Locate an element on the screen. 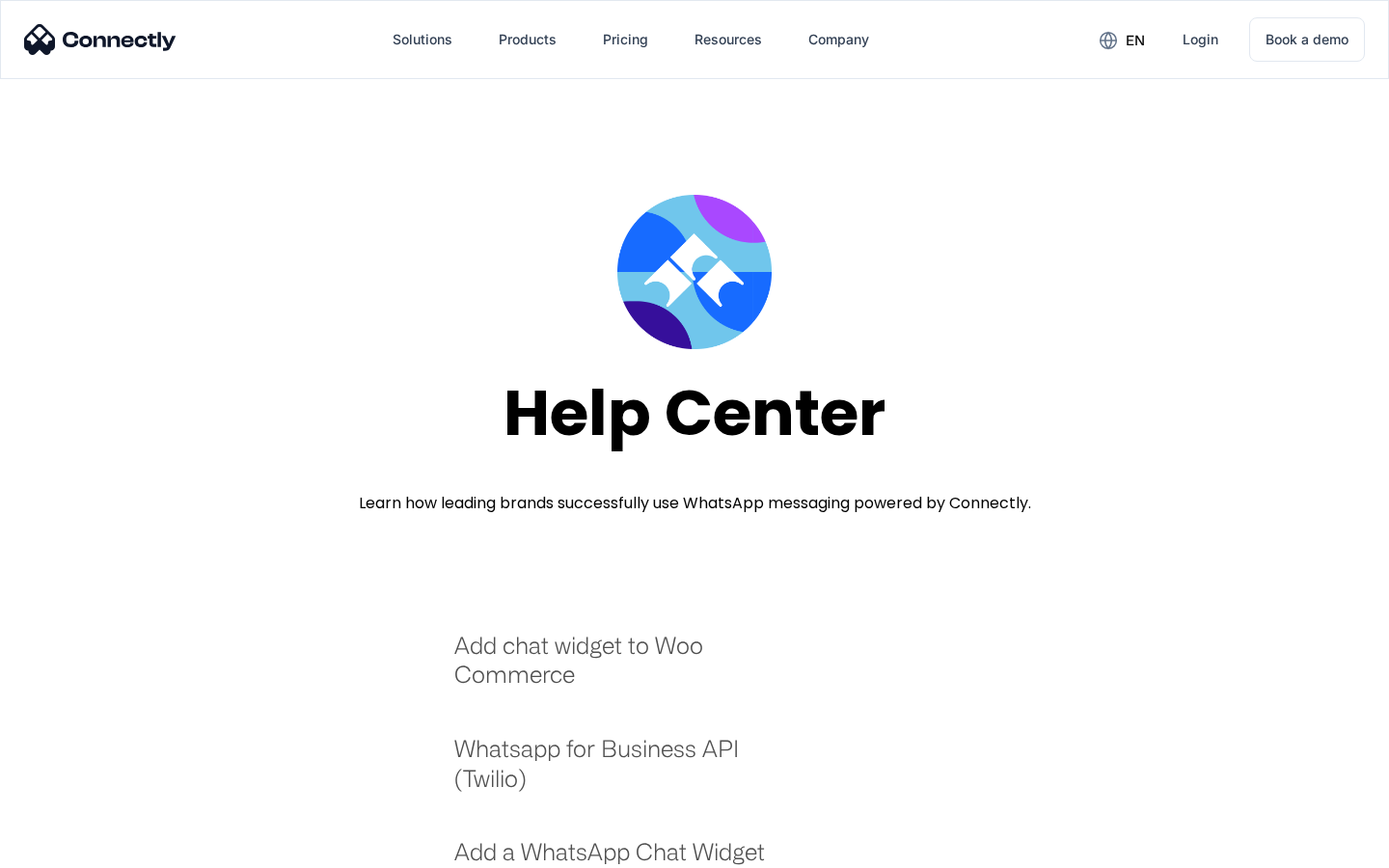  ul: Language list is located at coordinates (77, 848).